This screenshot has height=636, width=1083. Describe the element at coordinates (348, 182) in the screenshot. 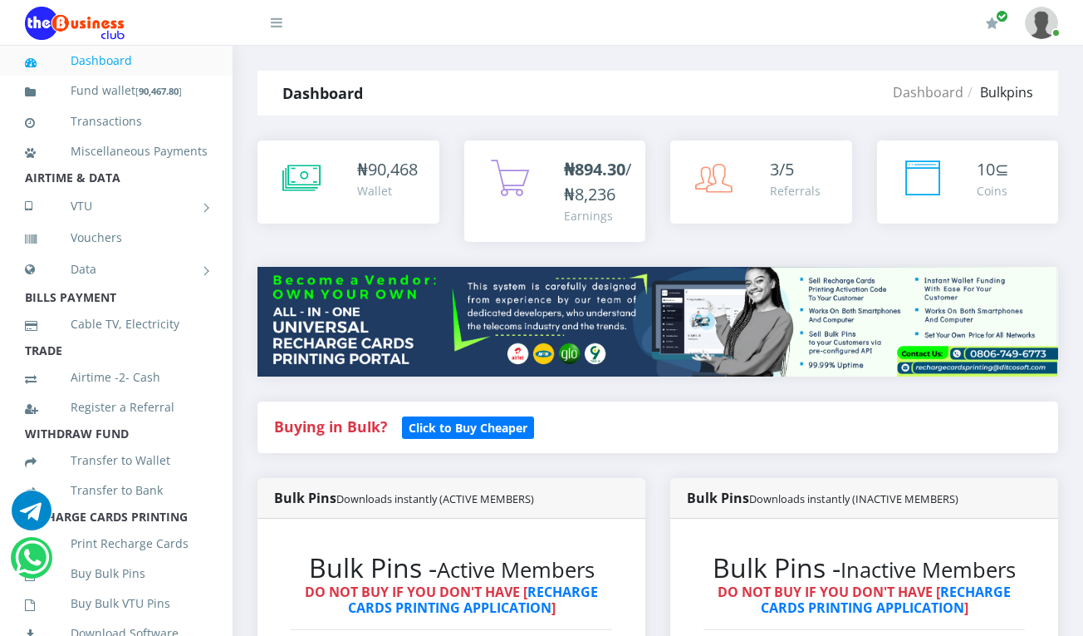

I see `a: ₦90,468 Wallet` at that location.